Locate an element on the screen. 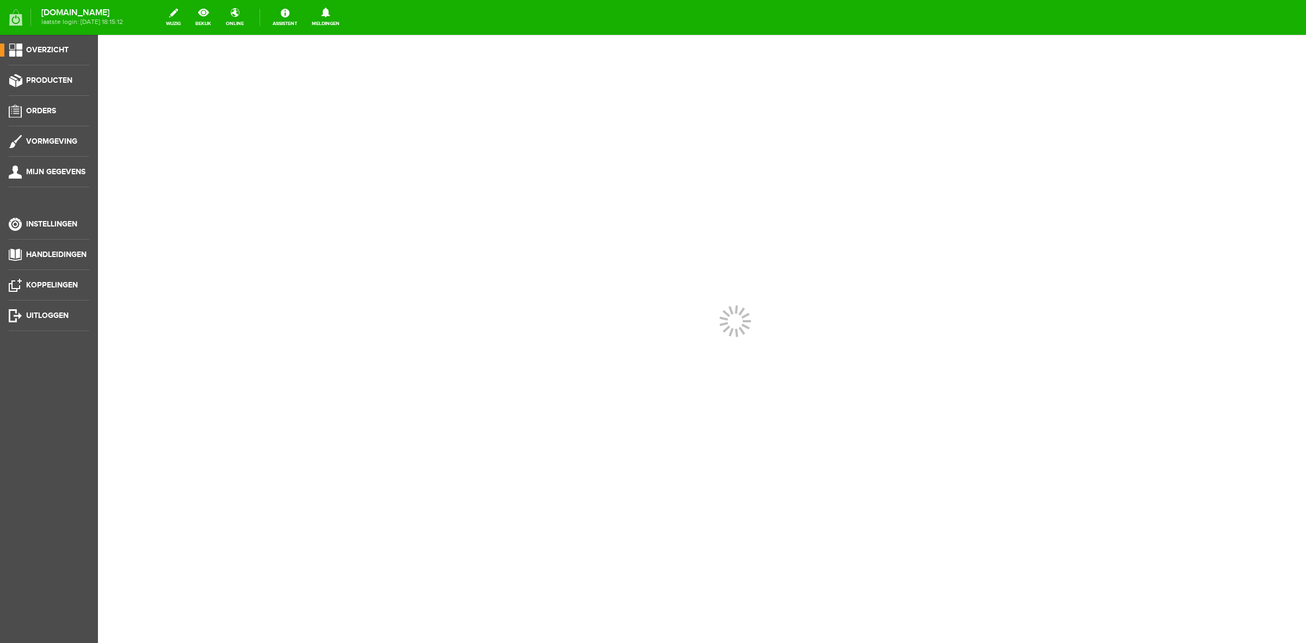 Image resolution: width=1306 pixels, height=643 pixels. span: Vormgeving is located at coordinates (52, 141).